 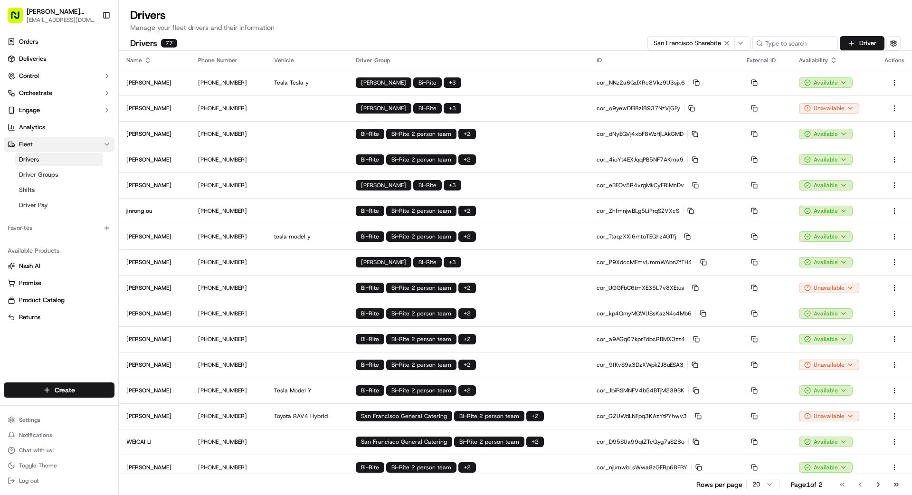 What do you see at coordinates (664, 185) in the screenshot?
I see `p: cor_eBEQv5R4vrgMkCyFRiMnDv` at bounding box center [664, 185].